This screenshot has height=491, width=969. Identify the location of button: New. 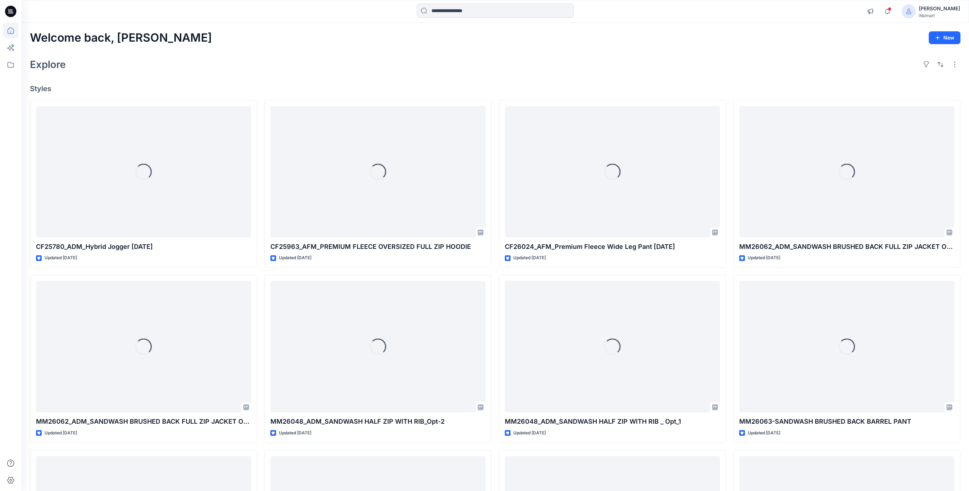
(944, 38).